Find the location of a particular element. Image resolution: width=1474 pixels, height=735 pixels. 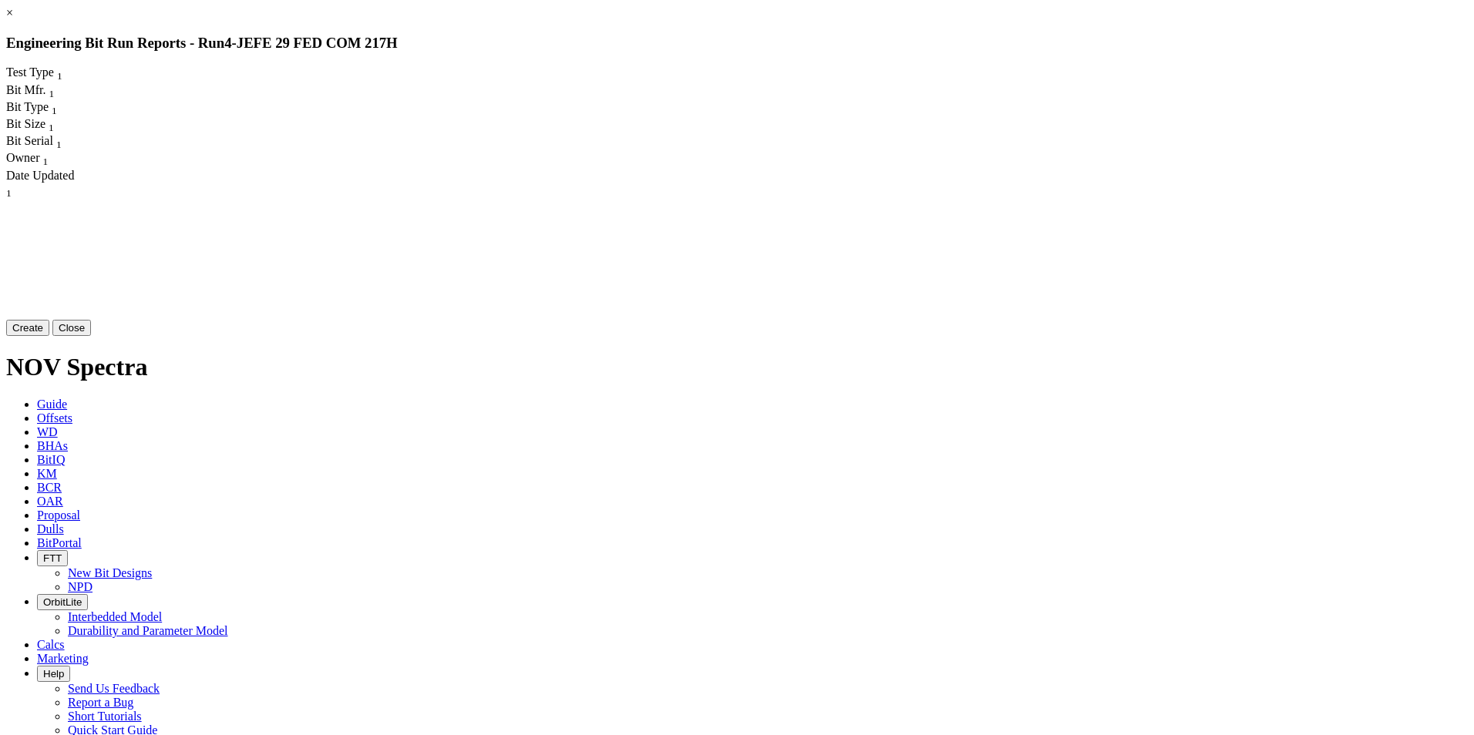

span: Proposal is located at coordinates (59, 515).